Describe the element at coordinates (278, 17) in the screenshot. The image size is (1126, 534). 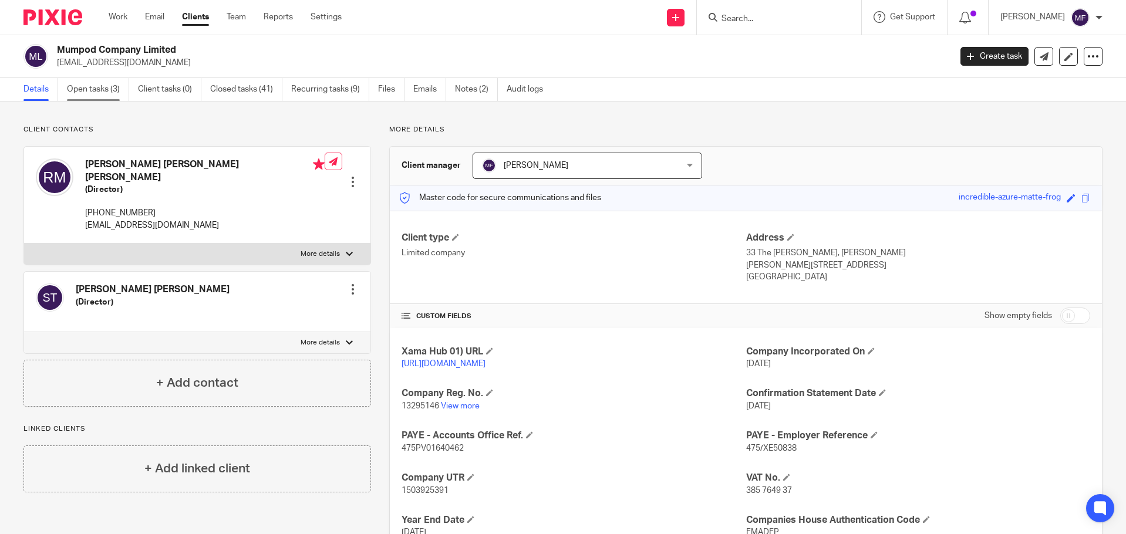
I see `a: Reports` at that location.